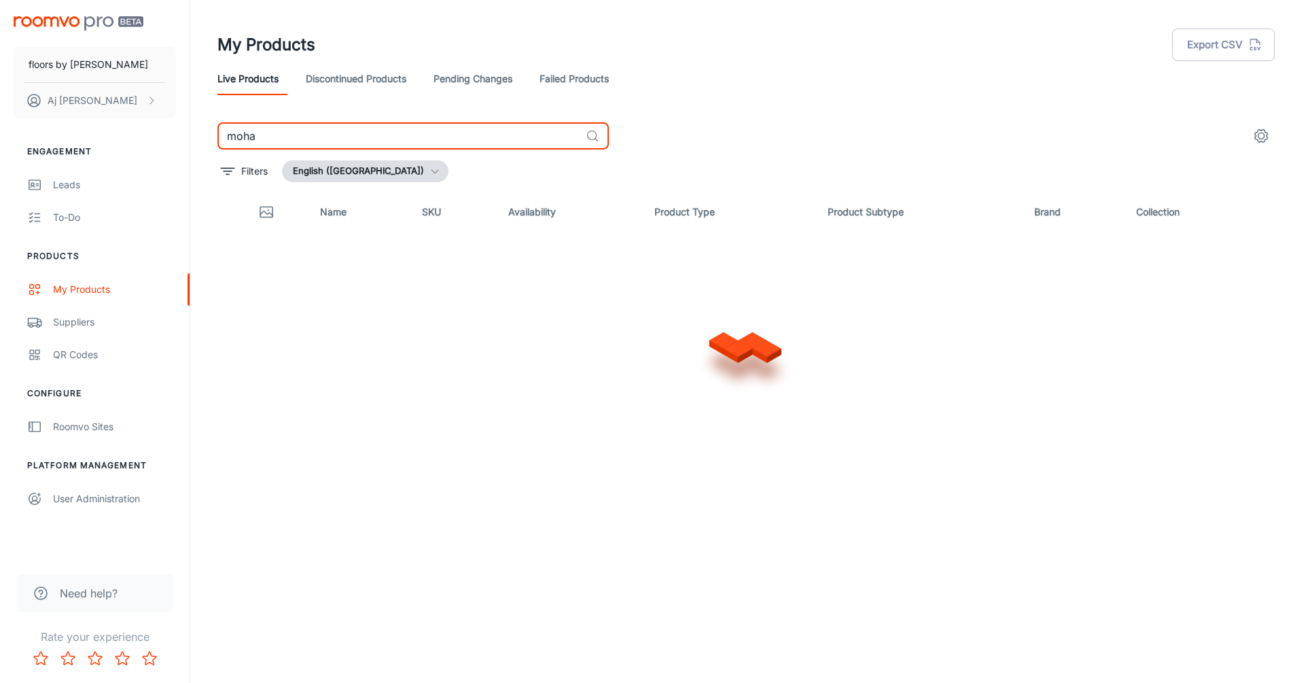 This screenshot has width=1302, height=683. What do you see at coordinates (356, 79) in the screenshot?
I see `a: Discontinued Products` at bounding box center [356, 79].